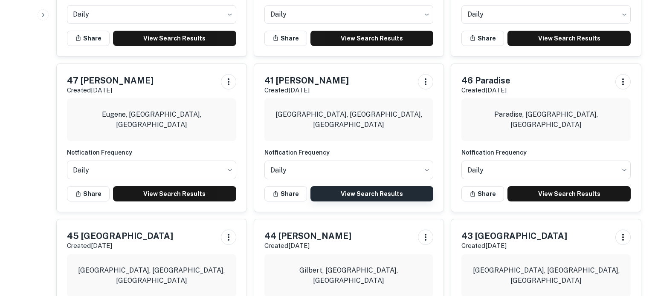  Describe the element at coordinates (633, 221) in the screenshot. I see `div: Chat Widget` at that location.